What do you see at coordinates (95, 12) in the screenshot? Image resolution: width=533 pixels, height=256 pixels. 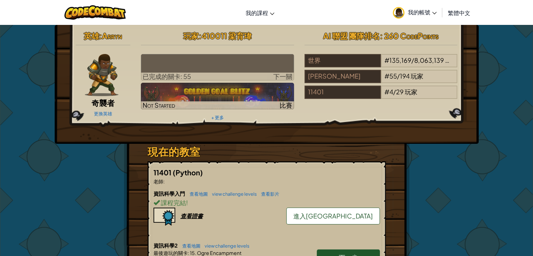 I see `img: CodeCombat logo` at bounding box center [95, 12].